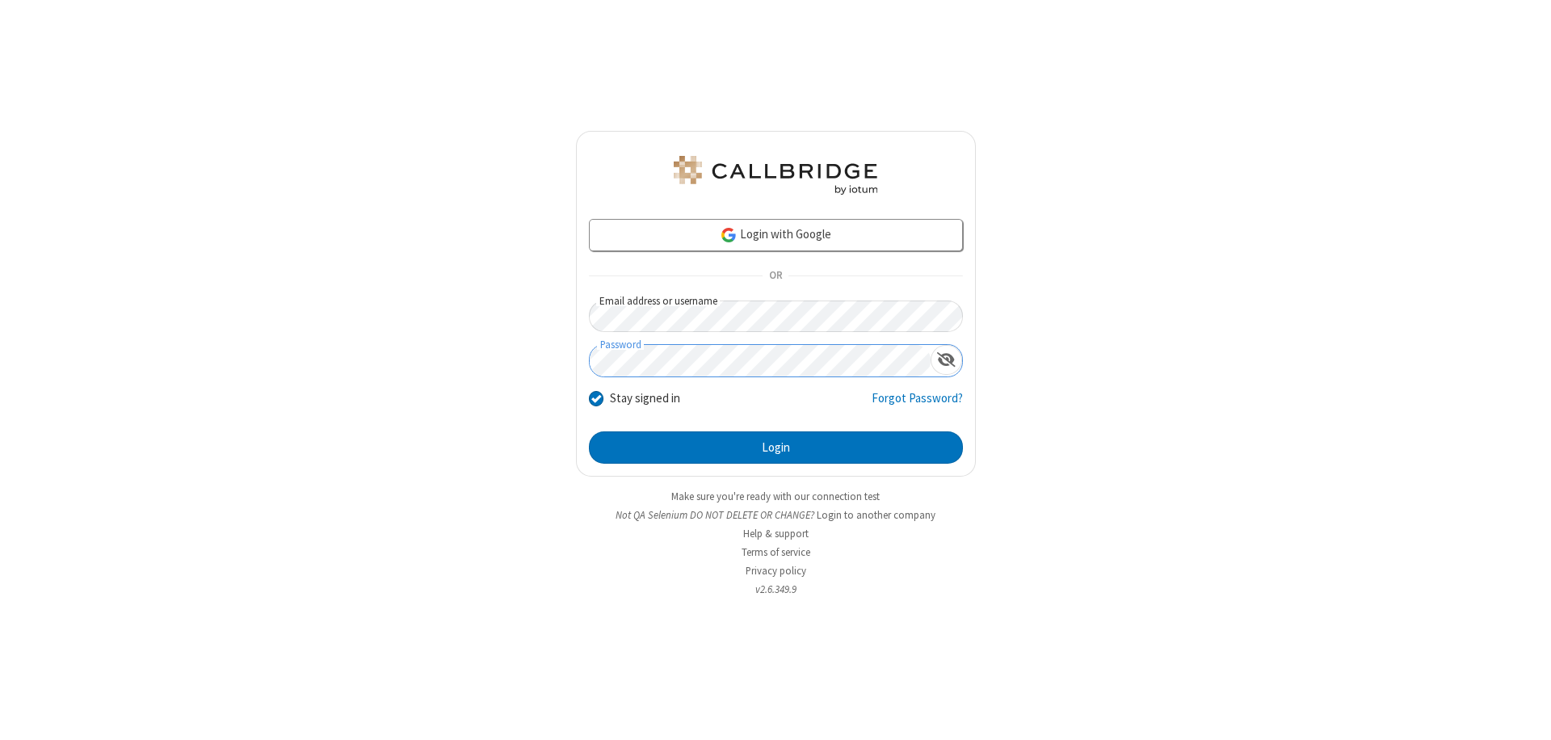 The height and width of the screenshot is (740, 1551). I want to click on a: Terms of service, so click(776, 552).